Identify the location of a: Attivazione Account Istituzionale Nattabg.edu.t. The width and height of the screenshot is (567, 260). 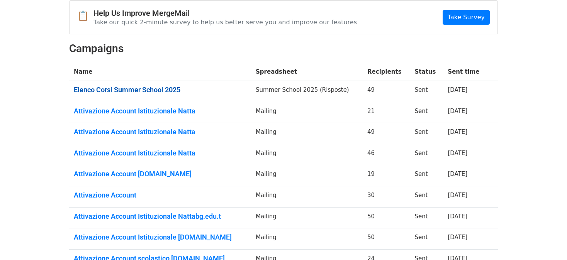
(160, 217).